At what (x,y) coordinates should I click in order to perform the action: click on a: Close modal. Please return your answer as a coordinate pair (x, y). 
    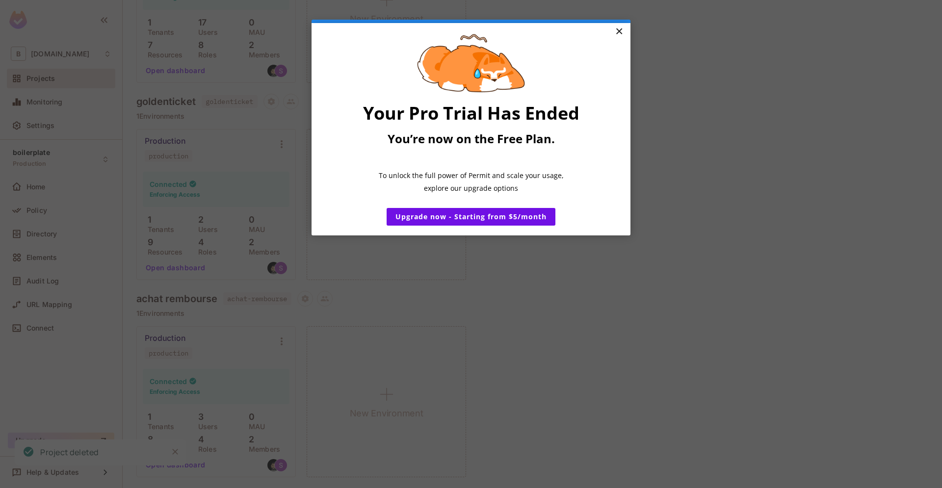
    Looking at the image, I should click on (619, 32).